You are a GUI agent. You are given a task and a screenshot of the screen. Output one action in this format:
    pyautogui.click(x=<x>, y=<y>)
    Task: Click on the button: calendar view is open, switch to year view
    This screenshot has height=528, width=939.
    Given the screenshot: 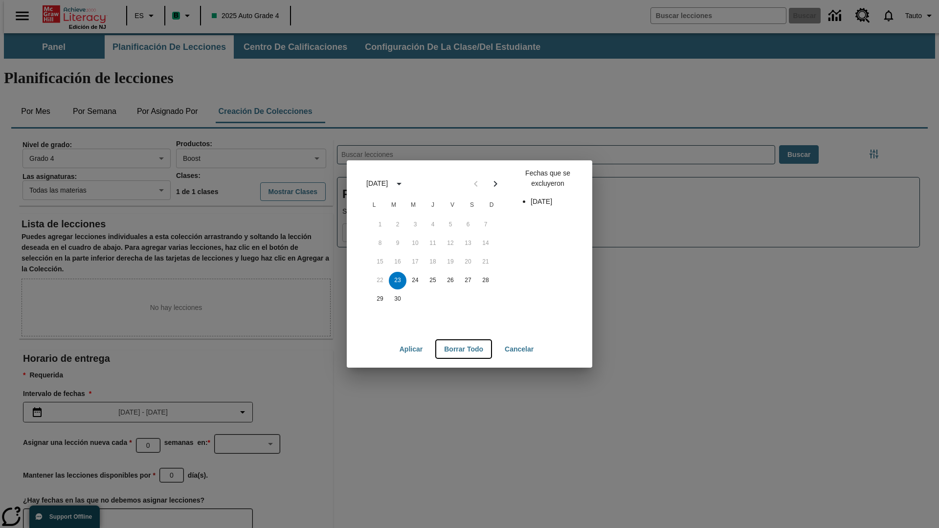 What is the action you would take?
    pyautogui.click(x=399, y=184)
    